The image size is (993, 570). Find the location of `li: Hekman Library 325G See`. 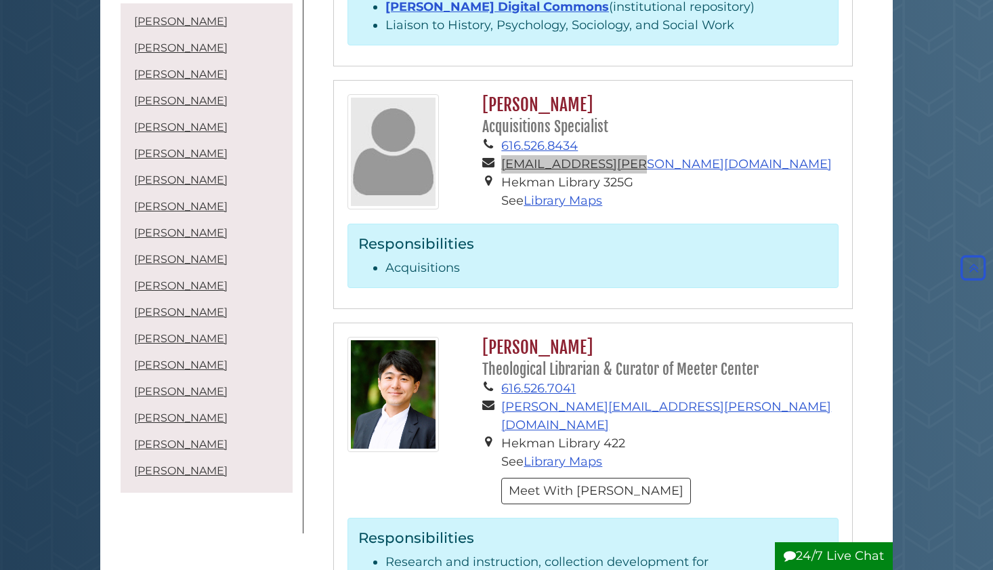

li: Hekman Library 325G See is located at coordinates (670, 192).